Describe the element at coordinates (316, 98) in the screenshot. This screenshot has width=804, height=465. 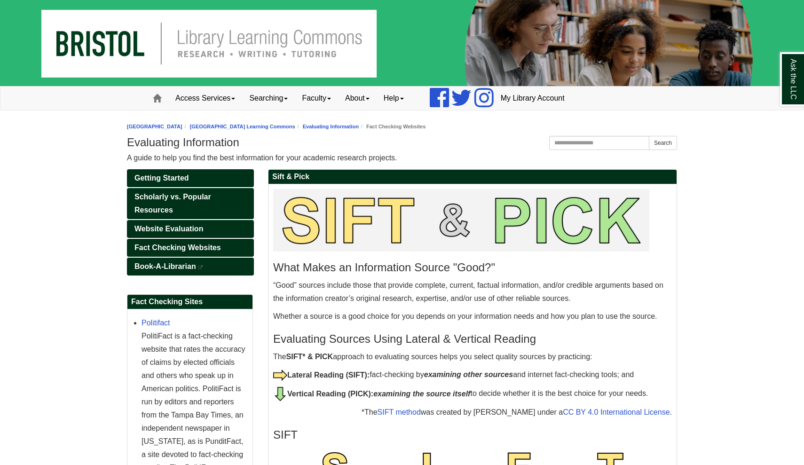
I see `a: Faculty` at that location.